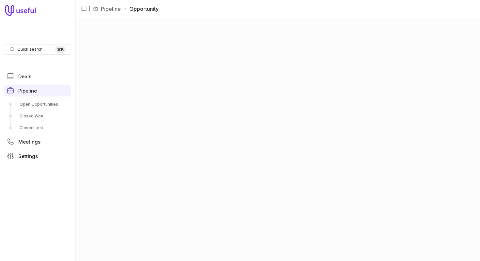 The height and width of the screenshot is (261, 480). Describe the element at coordinates (38, 116) in the screenshot. I see `div: Pipeline submenu` at that location.